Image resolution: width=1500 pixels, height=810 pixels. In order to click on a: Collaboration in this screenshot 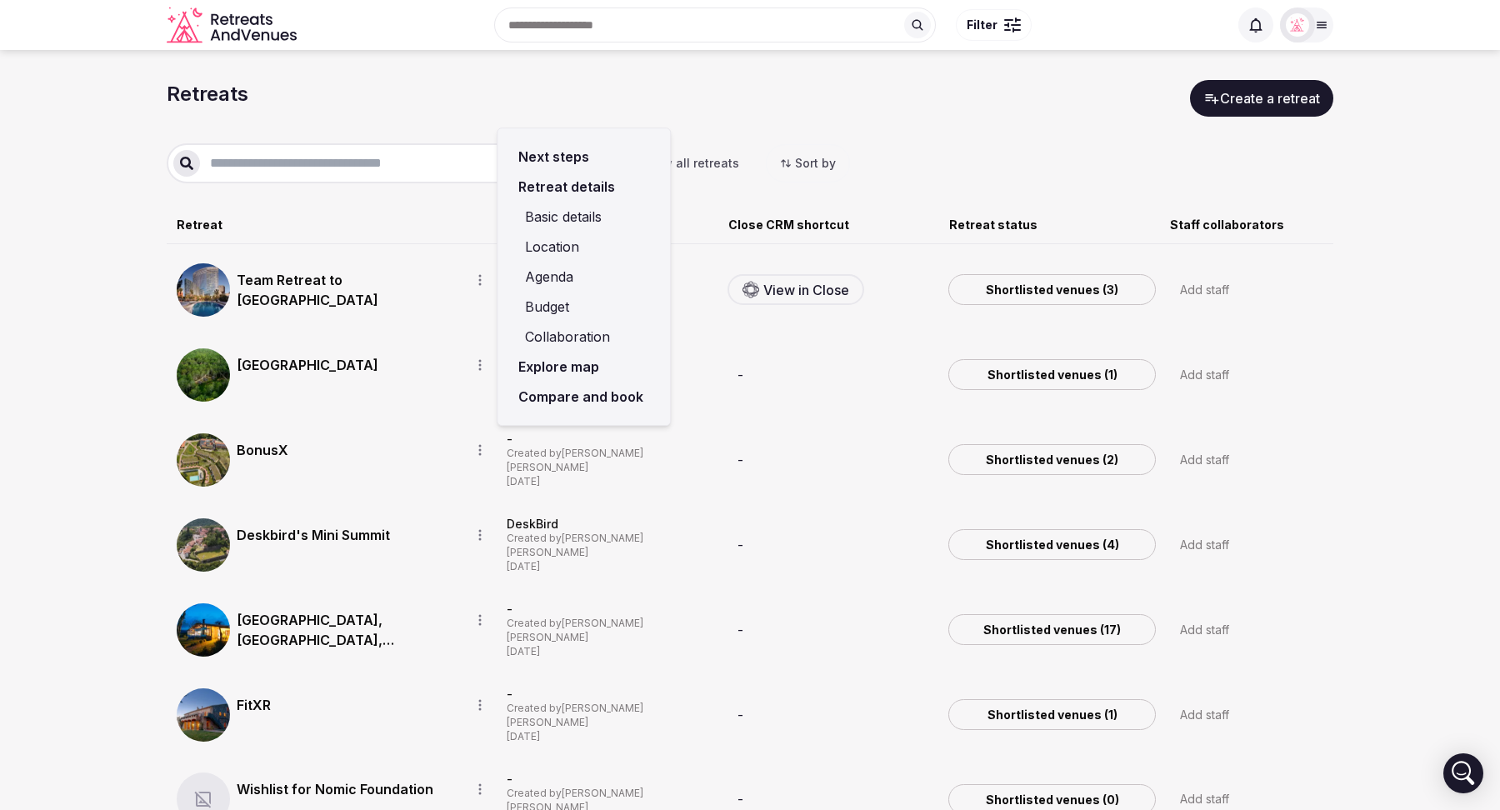, I will do `click(583, 337)`.